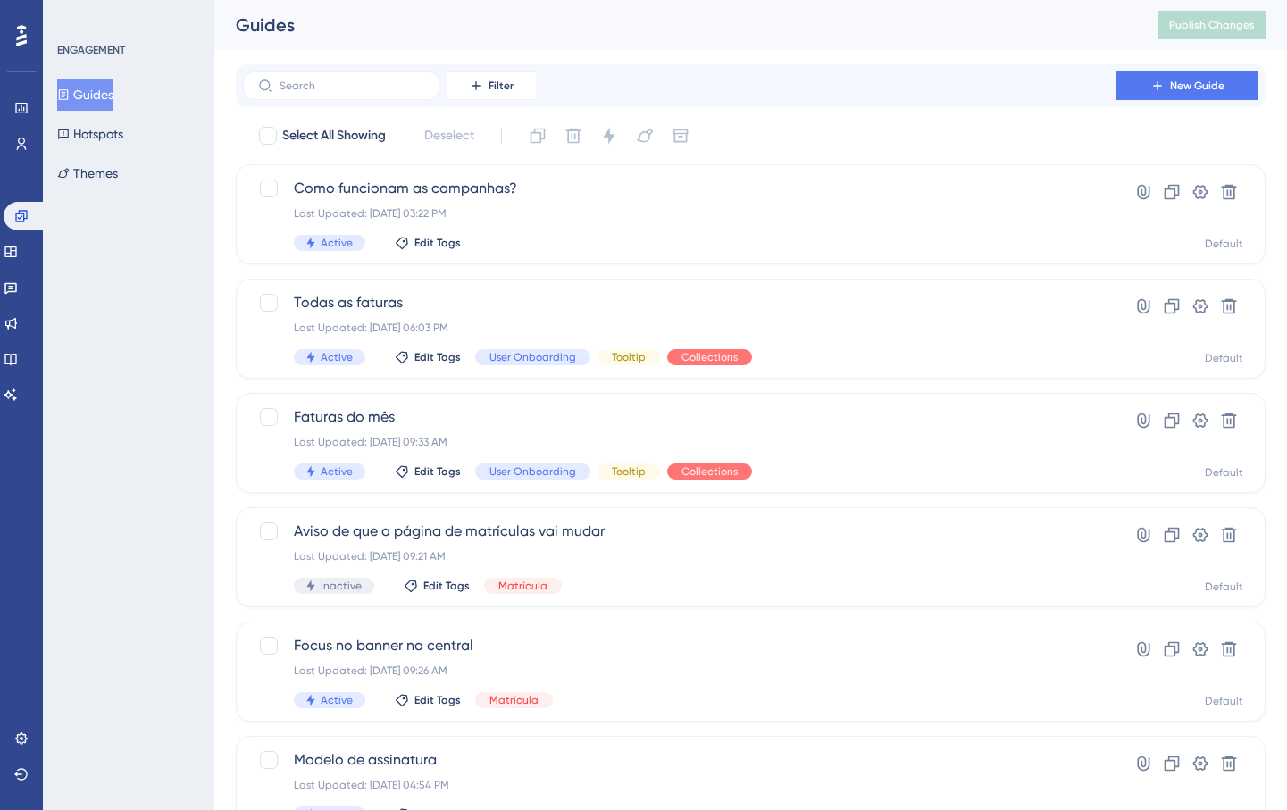 The image size is (1287, 810). Describe the element at coordinates (334, 136) in the screenshot. I see `span: Select All Showing` at that location.